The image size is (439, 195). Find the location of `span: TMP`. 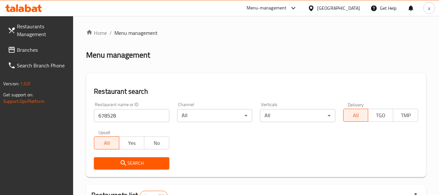

span: TMP is located at coordinates (406, 115).